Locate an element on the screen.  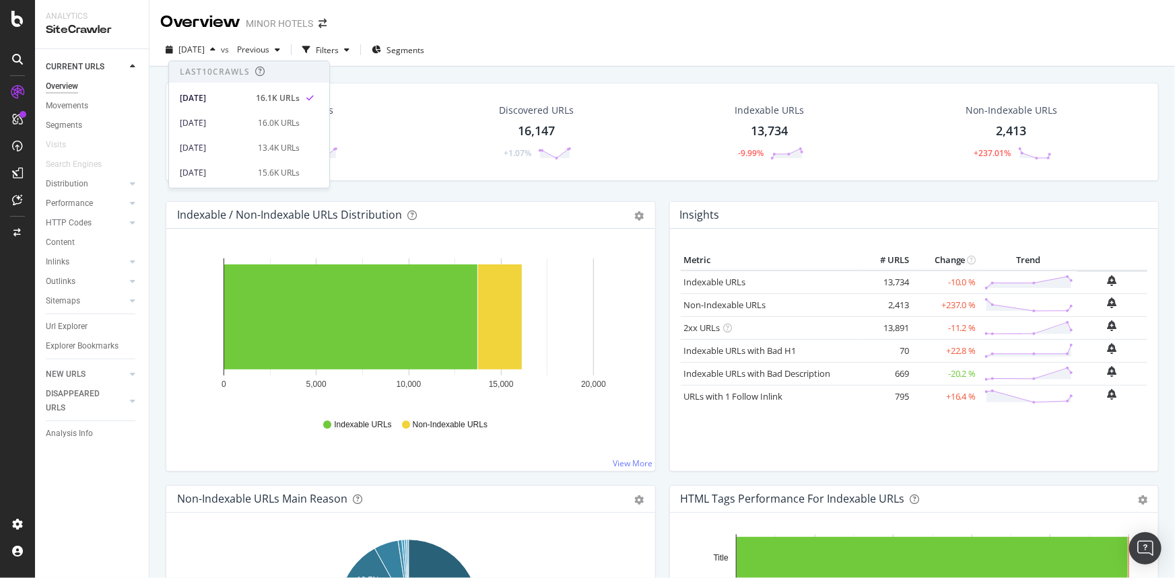
div: NEW URLS is located at coordinates (65, 374).